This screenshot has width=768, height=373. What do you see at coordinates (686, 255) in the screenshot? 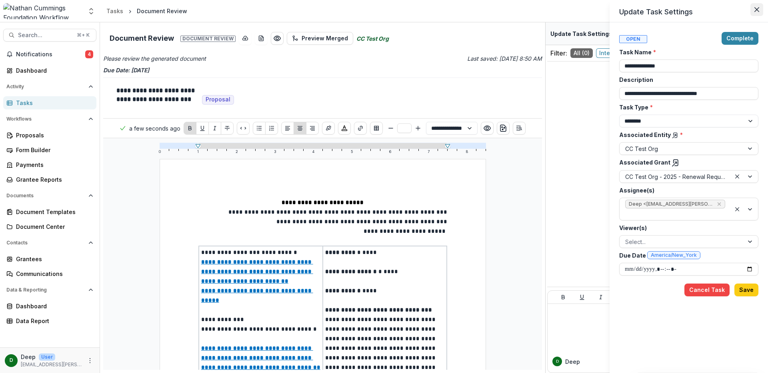
I see `label: Due Date` at bounding box center [686, 255].